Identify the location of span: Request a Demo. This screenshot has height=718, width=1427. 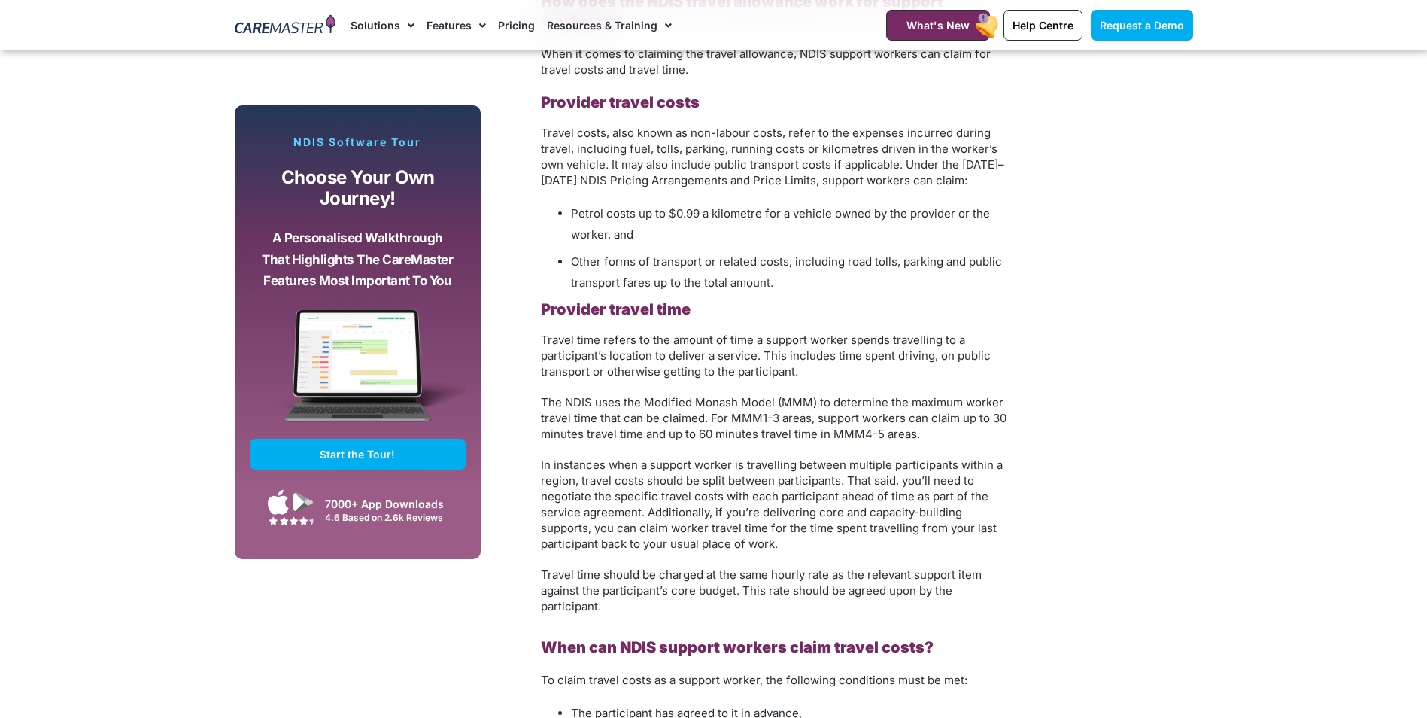
(1142, 25).